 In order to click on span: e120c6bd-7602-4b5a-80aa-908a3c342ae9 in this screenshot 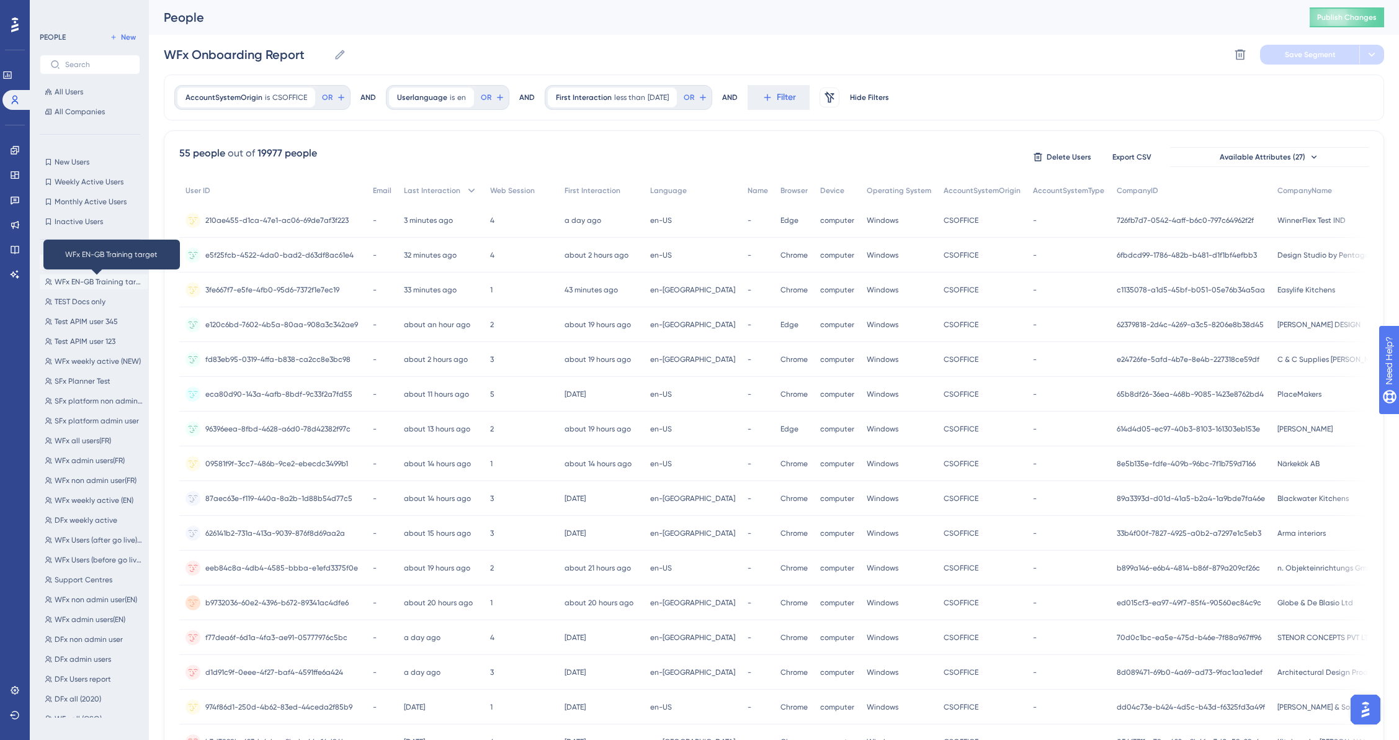, I will do `click(282, 325)`.